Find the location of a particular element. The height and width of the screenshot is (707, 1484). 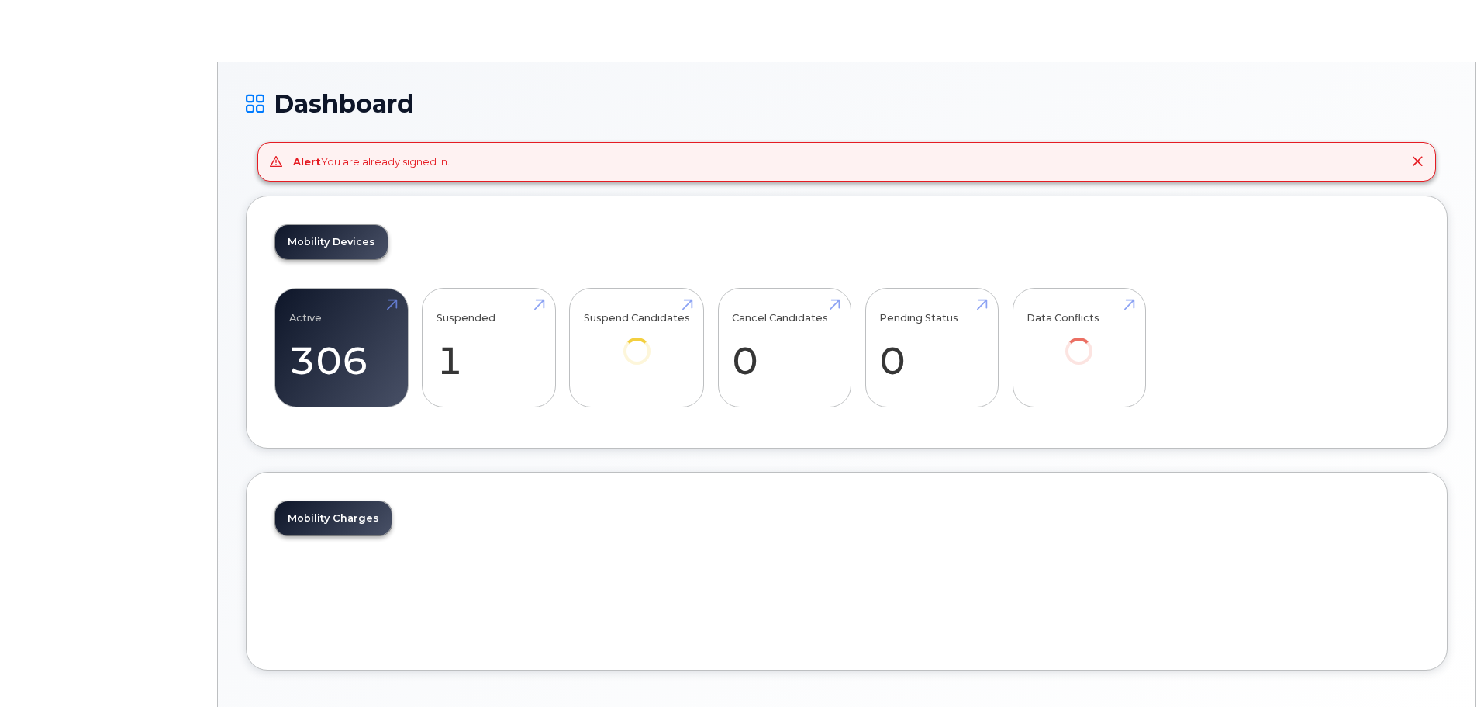

a: Pending Status 0 is located at coordinates (931, 347).